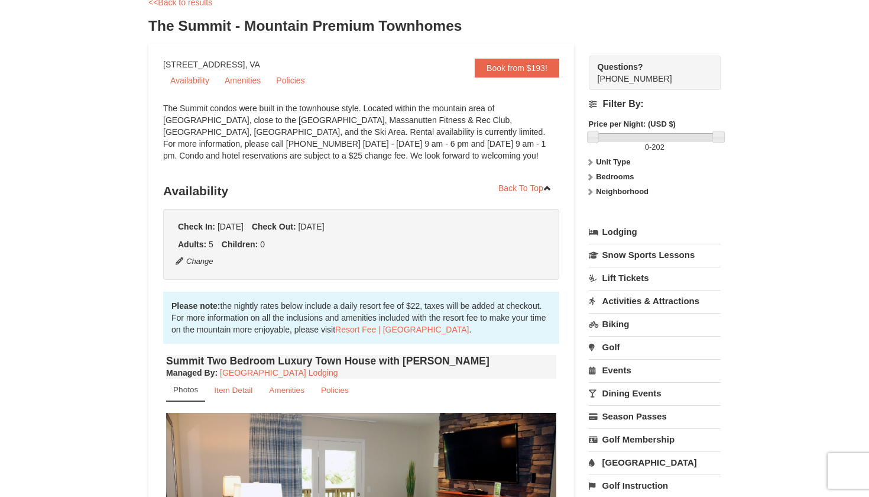 The image size is (869, 497). Describe the element at coordinates (655, 485) in the screenshot. I see `a: Golf Instruction` at that location.